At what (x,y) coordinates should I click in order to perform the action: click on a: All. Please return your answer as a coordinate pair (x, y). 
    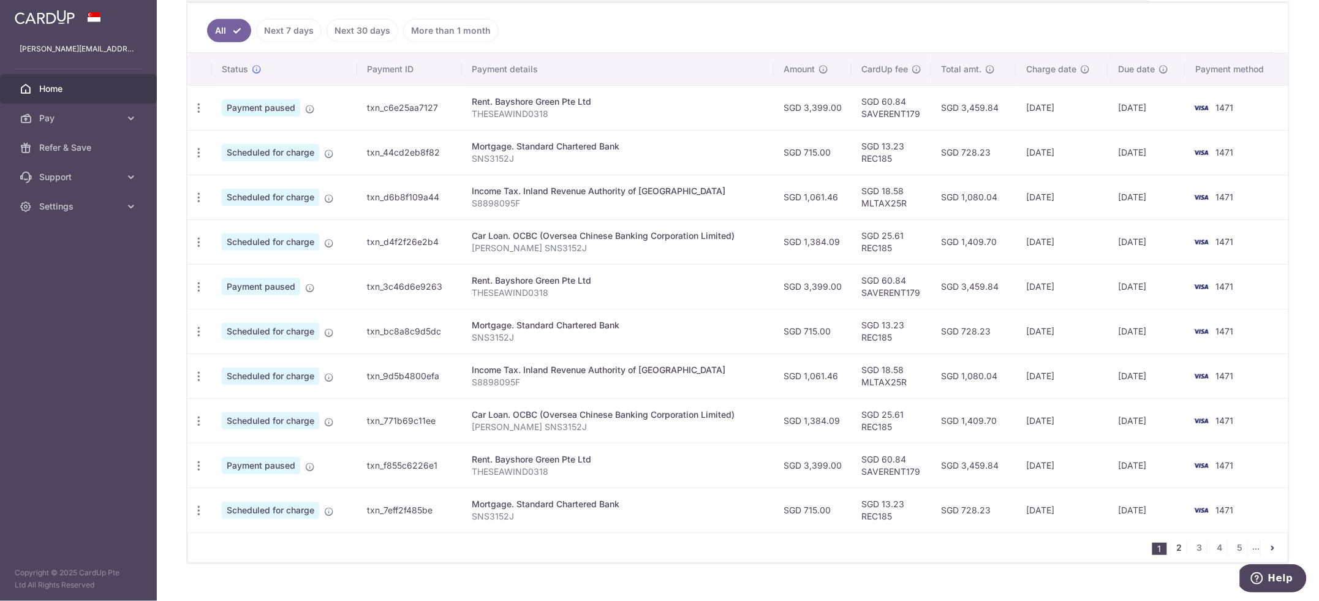
    Looking at the image, I should click on (229, 31).